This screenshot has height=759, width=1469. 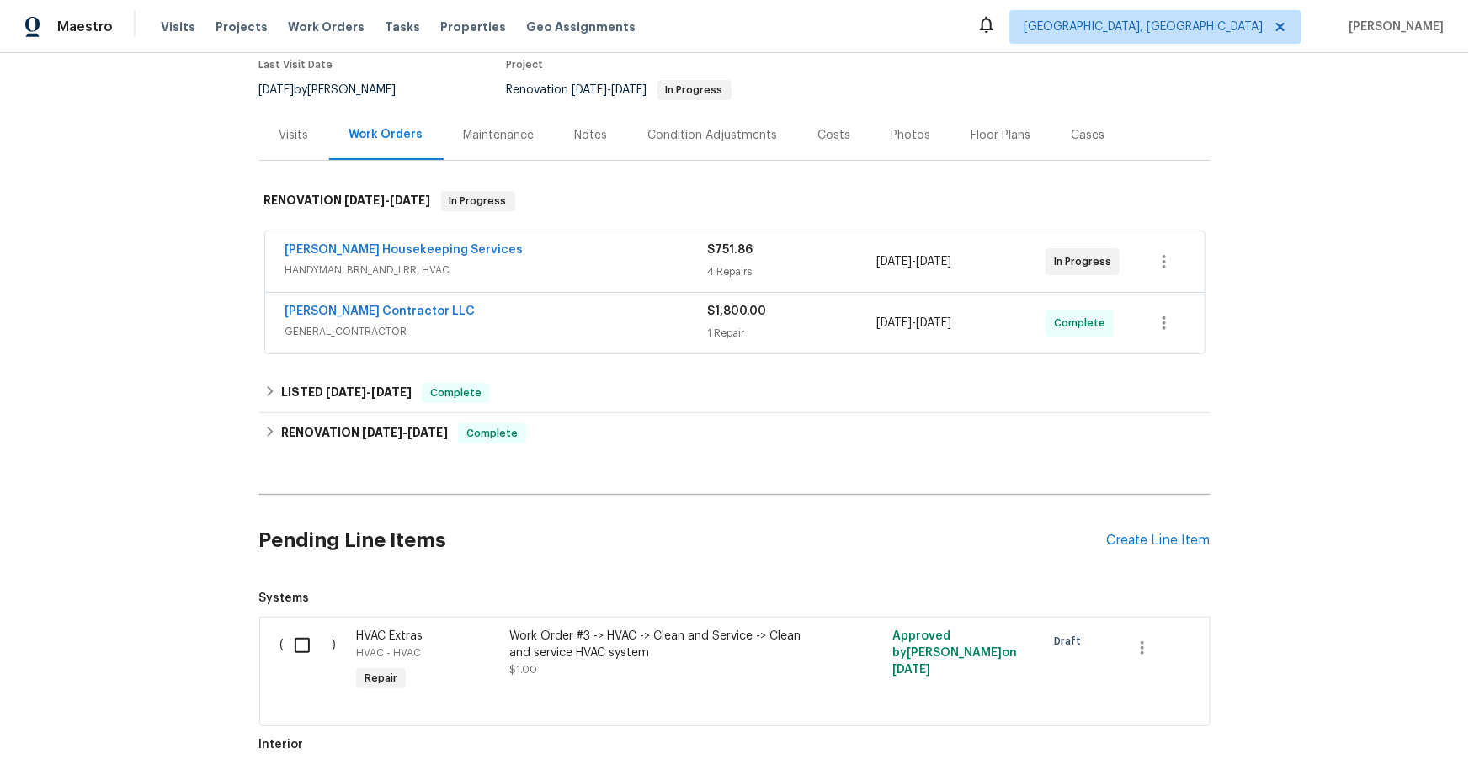 I want to click on div: Cases, so click(x=1089, y=136).